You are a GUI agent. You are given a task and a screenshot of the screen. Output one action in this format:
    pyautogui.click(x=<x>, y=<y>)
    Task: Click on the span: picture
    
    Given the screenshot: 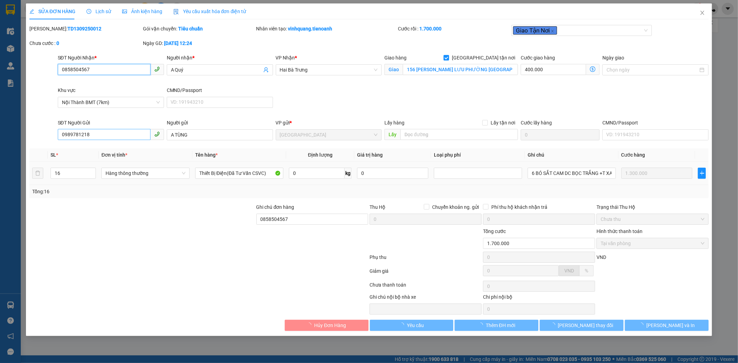 What is the action you would take?
    pyautogui.click(x=125, y=11)
    